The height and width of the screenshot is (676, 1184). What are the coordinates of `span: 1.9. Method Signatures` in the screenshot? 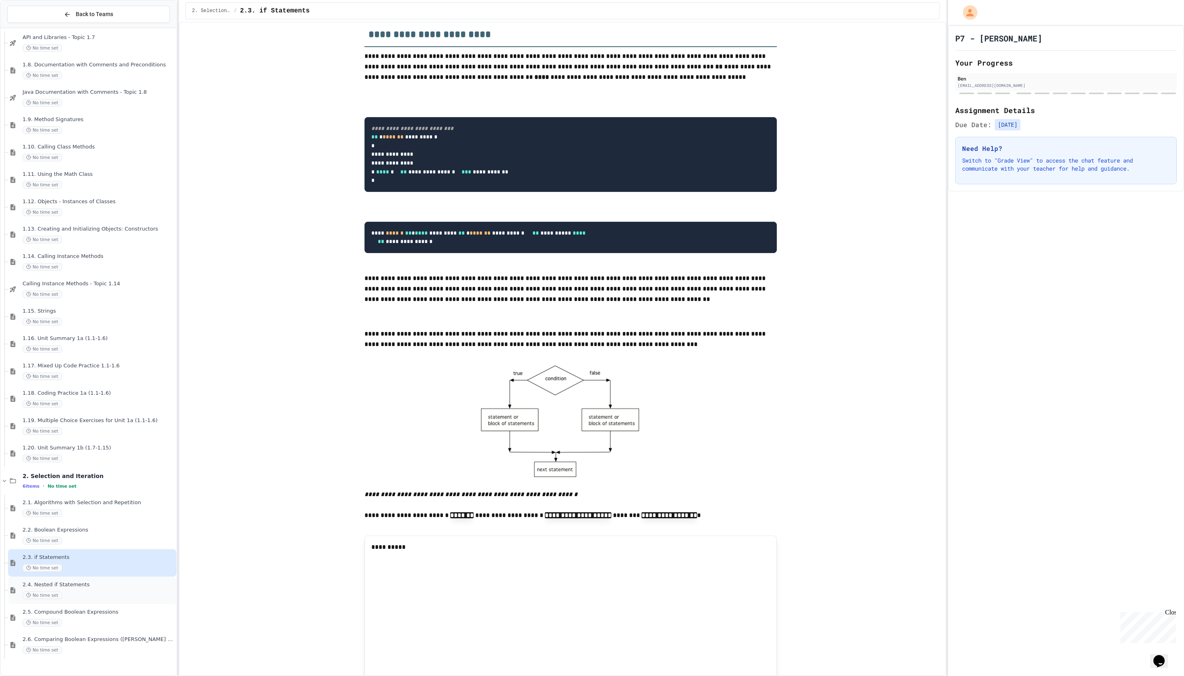 It's located at (99, 120).